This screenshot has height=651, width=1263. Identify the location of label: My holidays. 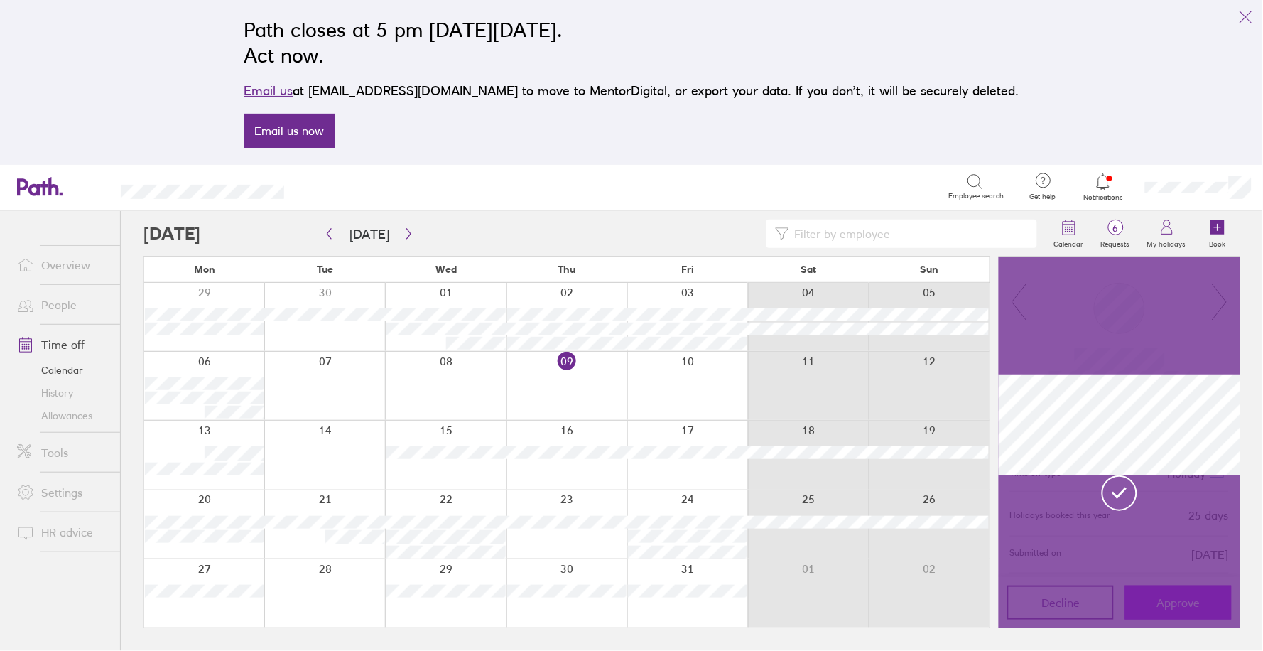
(1166, 242).